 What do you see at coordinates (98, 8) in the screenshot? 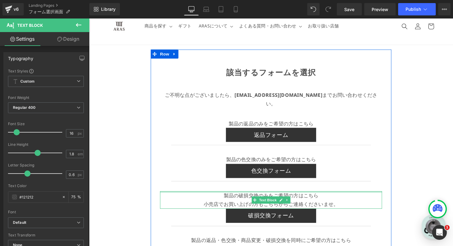
I see `span: ギフト` at bounding box center [98, 8].